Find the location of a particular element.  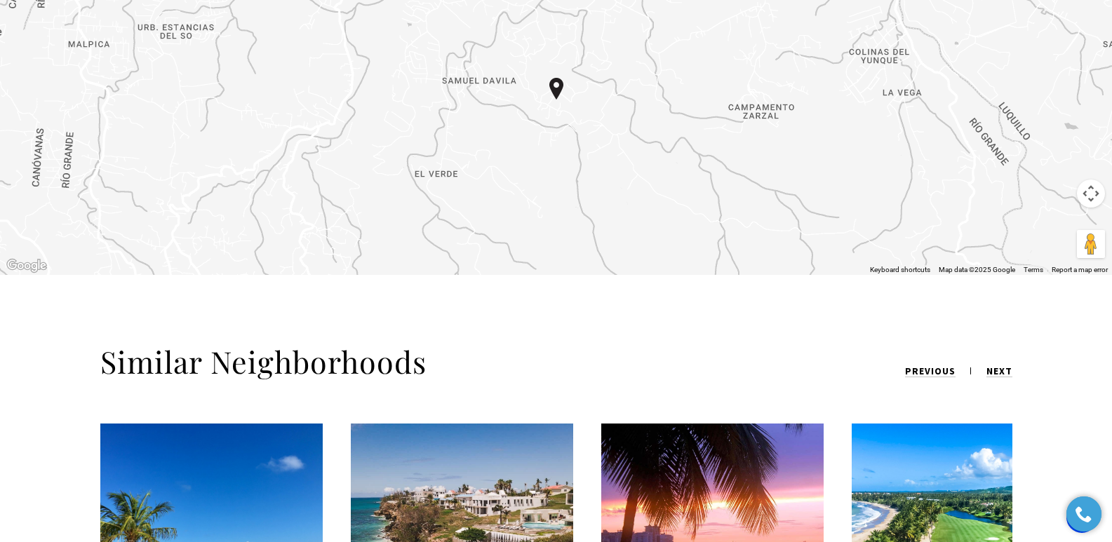

a: Terms (opens in new tab) is located at coordinates (1033, 269).